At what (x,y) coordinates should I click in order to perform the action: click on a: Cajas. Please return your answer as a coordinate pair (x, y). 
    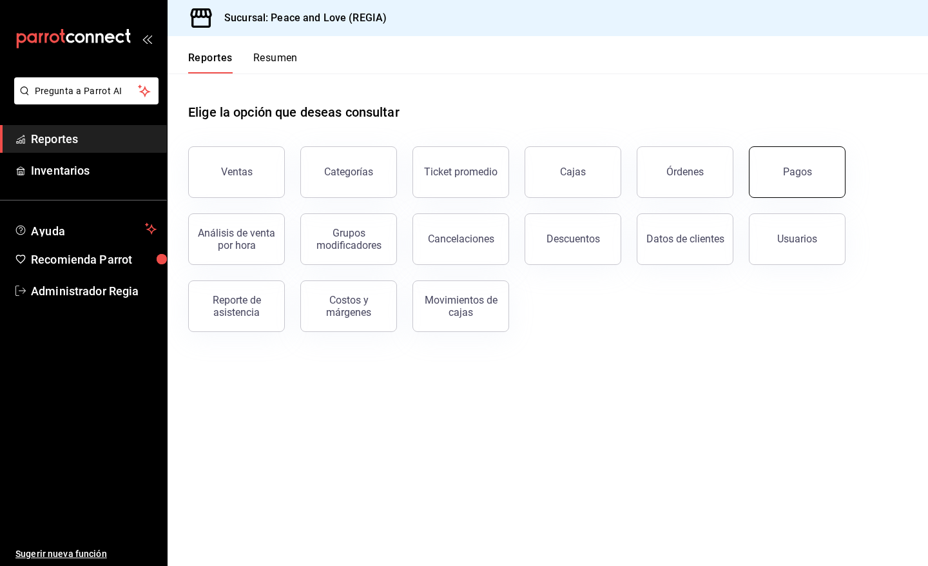
    Looking at the image, I should click on (573, 172).